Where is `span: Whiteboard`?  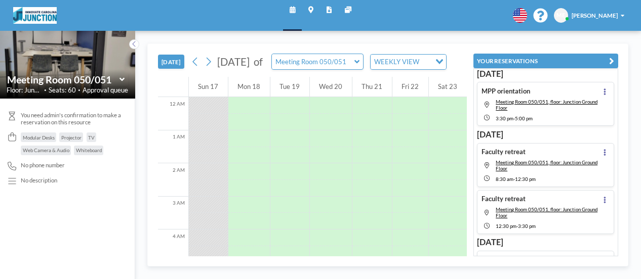
span: Whiteboard is located at coordinates (89, 150).